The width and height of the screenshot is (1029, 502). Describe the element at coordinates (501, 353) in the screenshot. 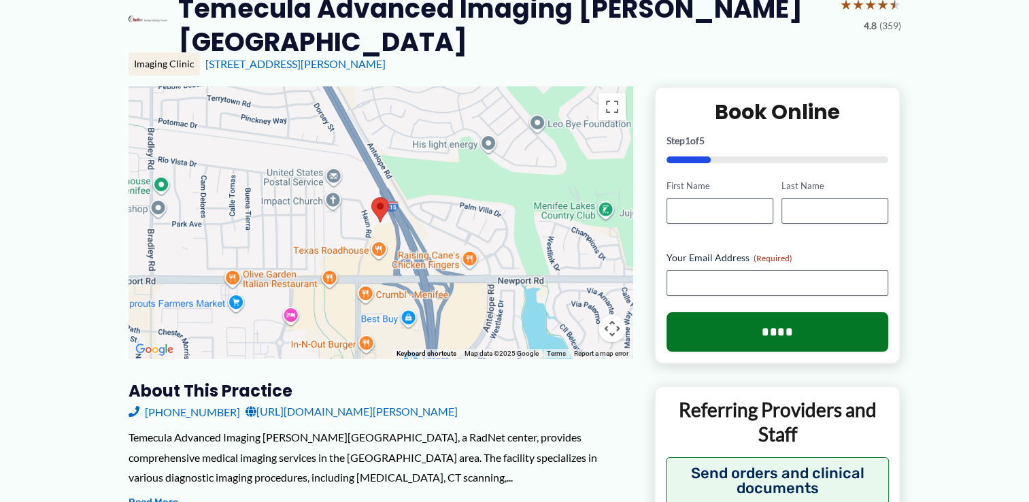

I see `span: Map data ©2025 Google` at that location.